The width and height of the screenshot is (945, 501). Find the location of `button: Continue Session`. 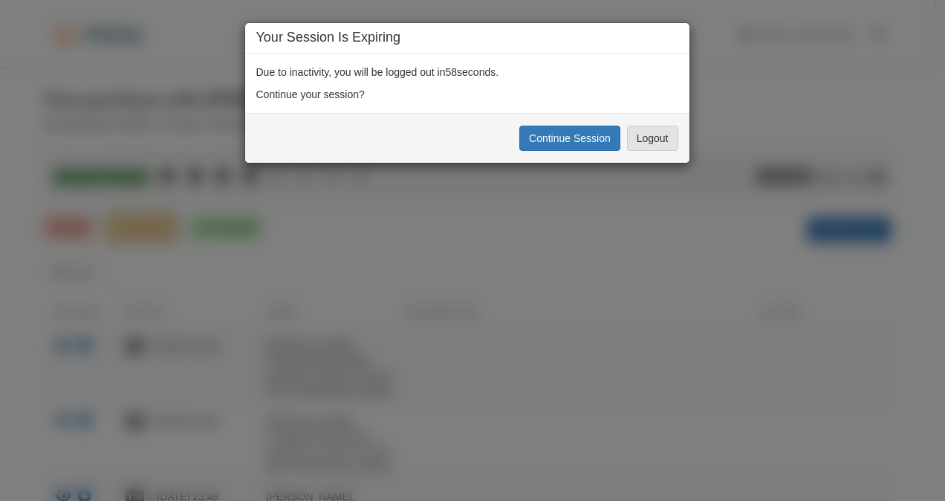

button: Continue Session is located at coordinates (570, 138).